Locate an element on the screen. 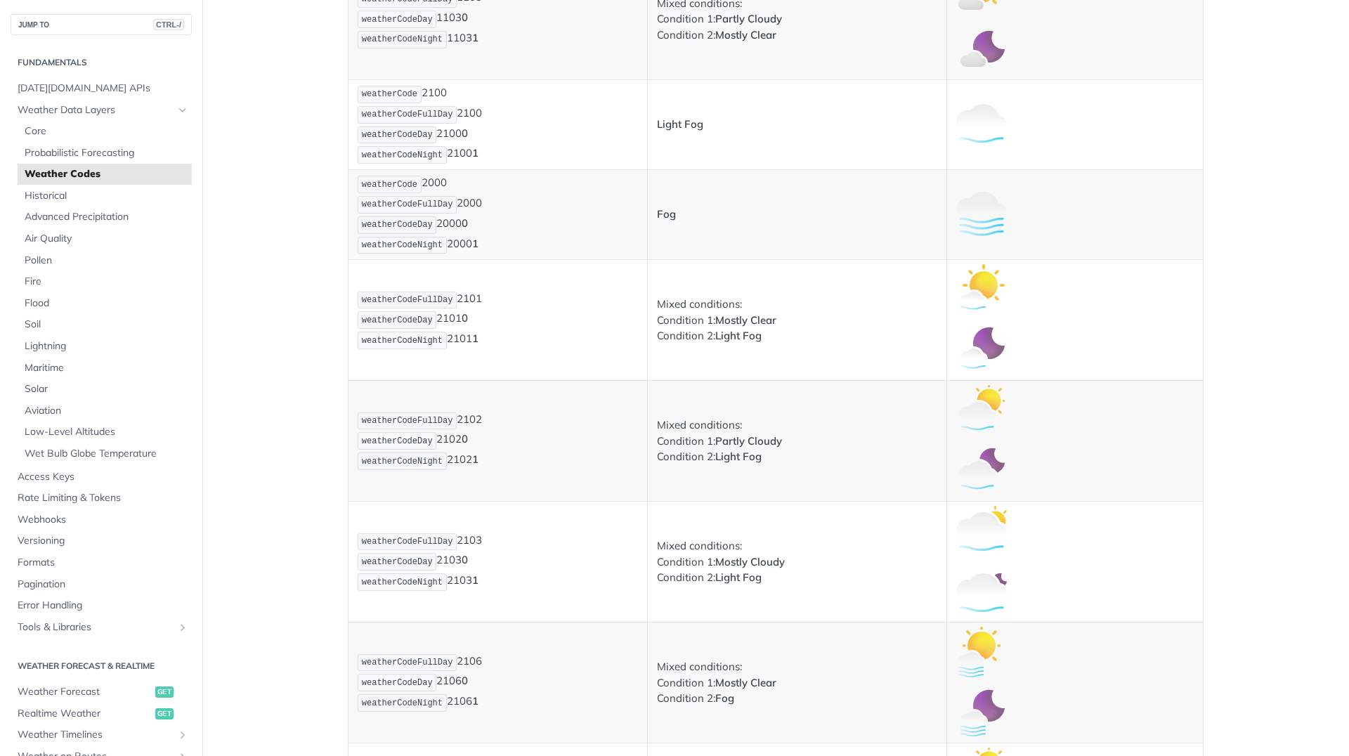 The image size is (1349, 756). span: Realtime Weather is located at coordinates (84, 714).